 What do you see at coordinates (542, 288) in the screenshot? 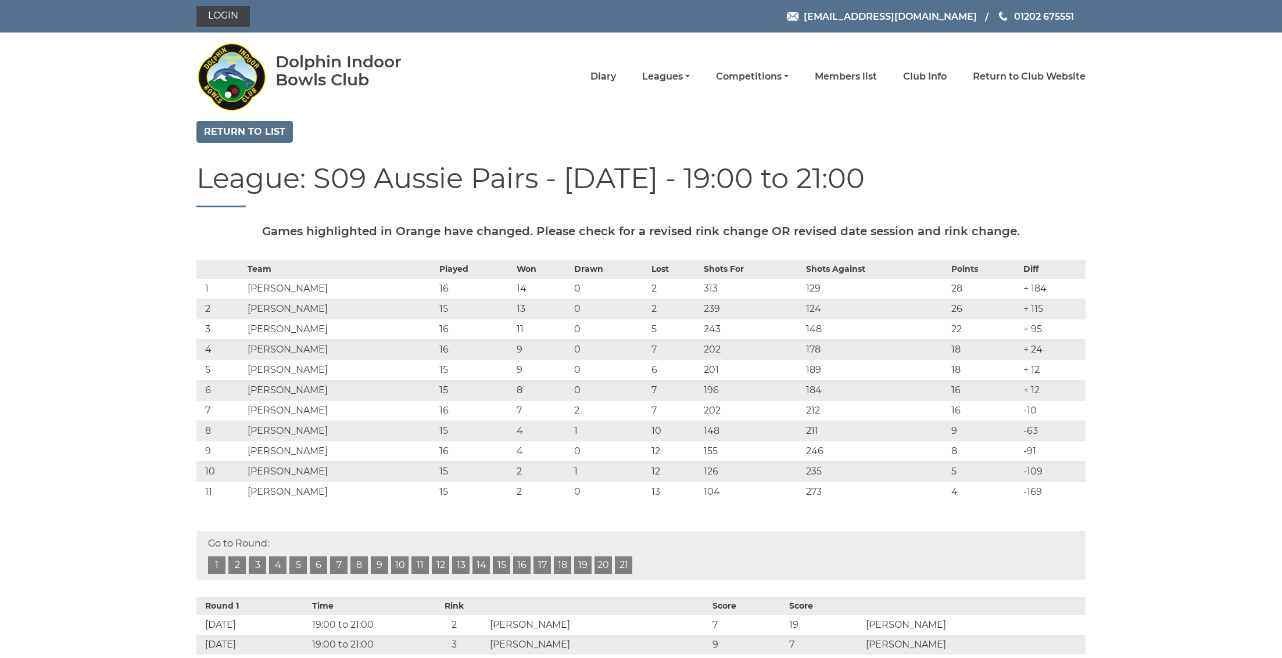
I see `td: 14` at bounding box center [542, 288].